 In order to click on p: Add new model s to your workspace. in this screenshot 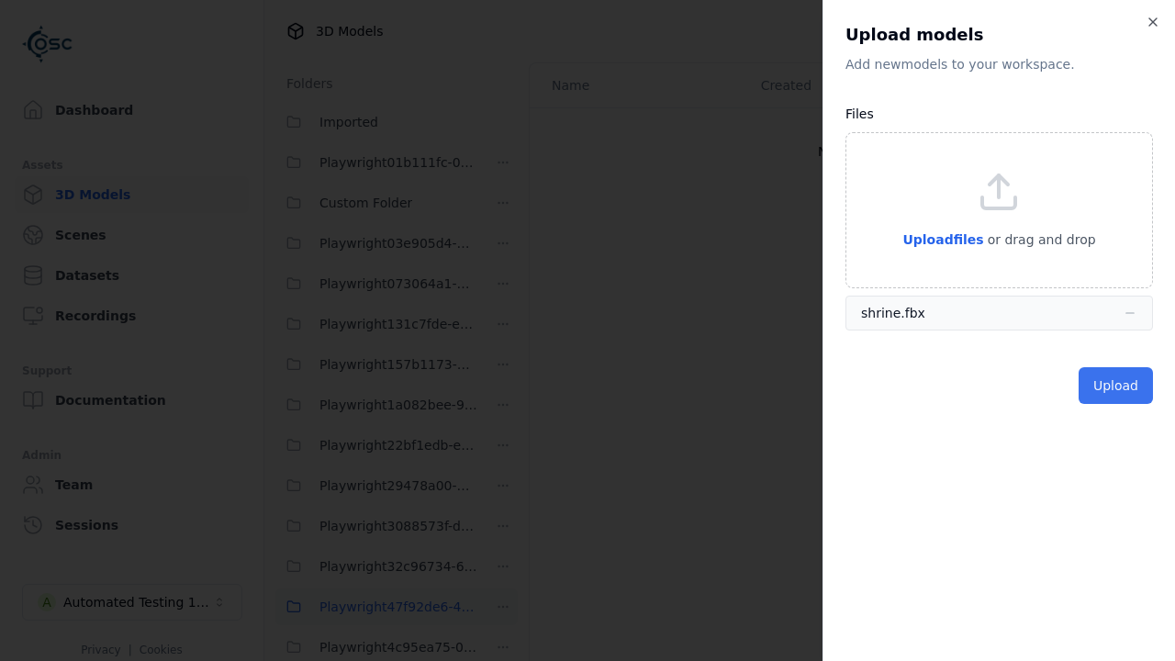, I will do `click(999, 64)`.